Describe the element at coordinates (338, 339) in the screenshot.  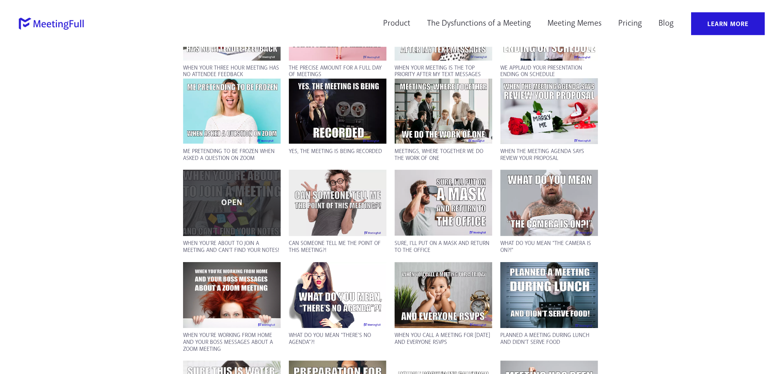
I see `p: What do you mean "there's no agenda"?!` at that location.